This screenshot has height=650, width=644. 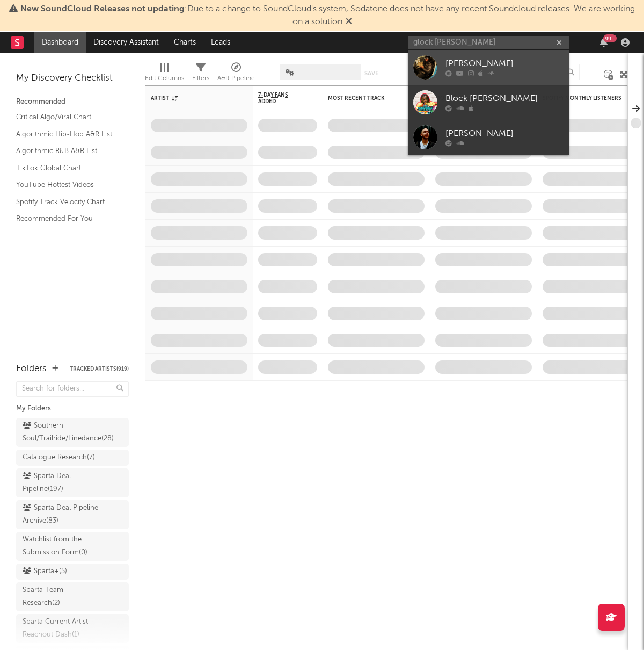 I want to click on a: Sparta Current Artist Reachout Dash(1), so click(x=73, y=628).